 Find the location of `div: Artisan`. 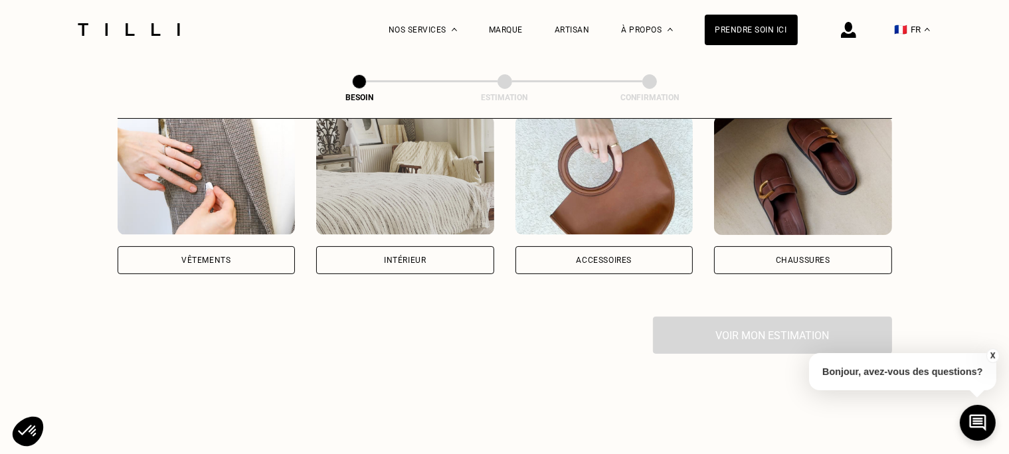

div: Artisan is located at coordinates (572, 30).